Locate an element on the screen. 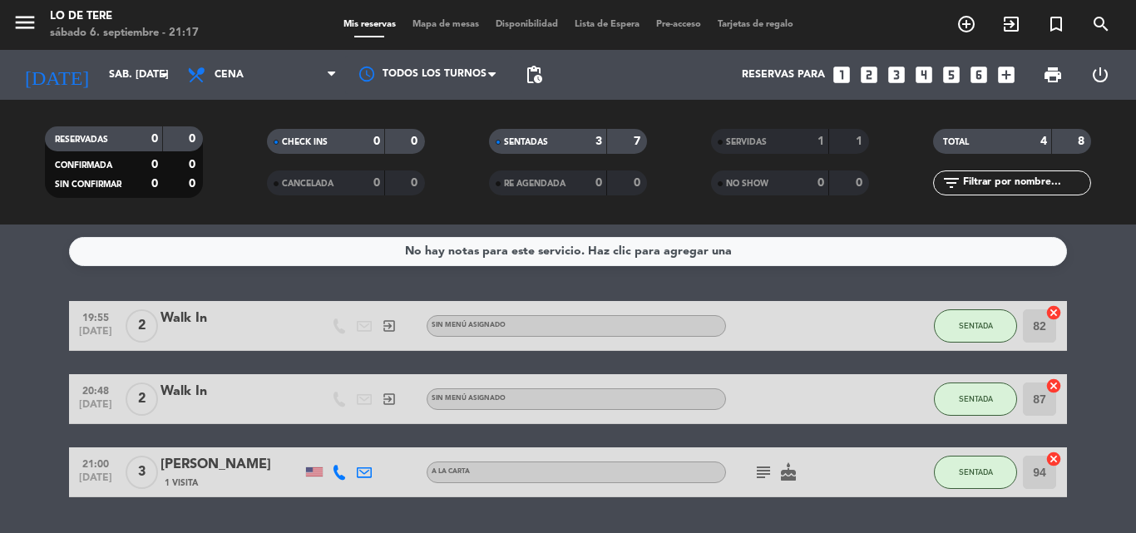 The height and width of the screenshot is (533, 1136). i: looks_3 is located at coordinates (896, 75).